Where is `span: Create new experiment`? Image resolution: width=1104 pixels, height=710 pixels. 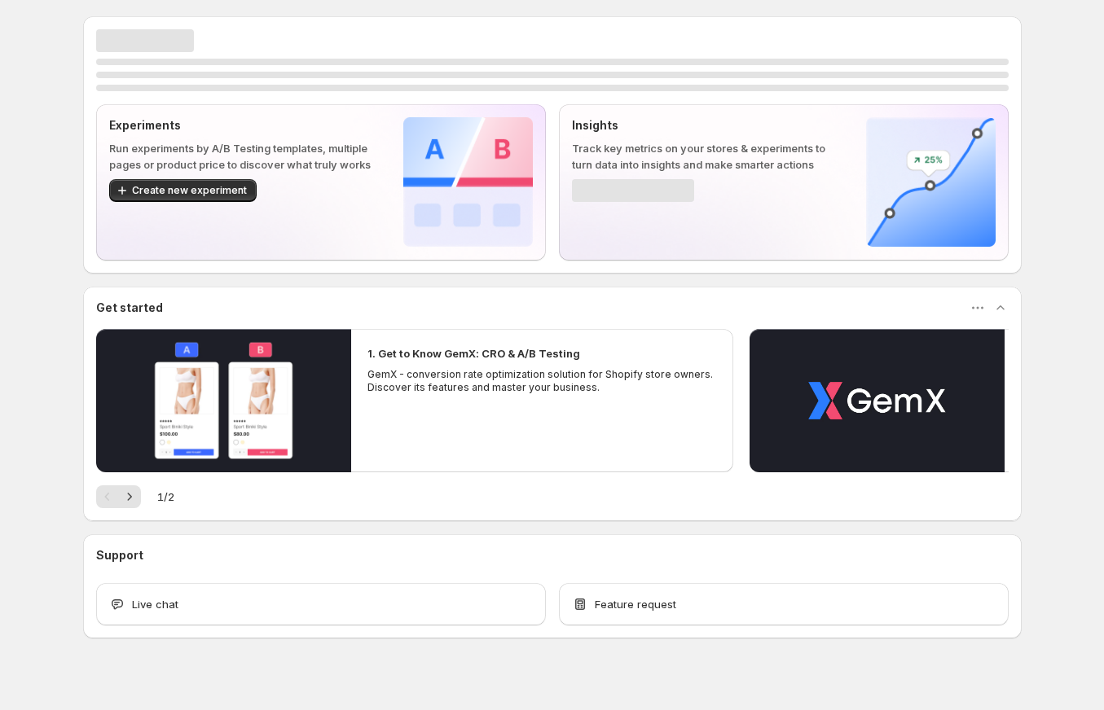
span: Create new experiment is located at coordinates (189, 191).